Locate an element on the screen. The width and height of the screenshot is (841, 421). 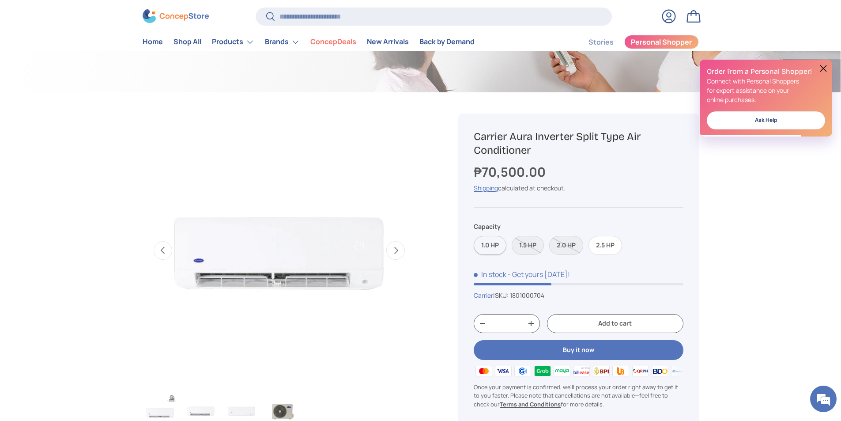
span: SKU: is located at coordinates (502, 295).